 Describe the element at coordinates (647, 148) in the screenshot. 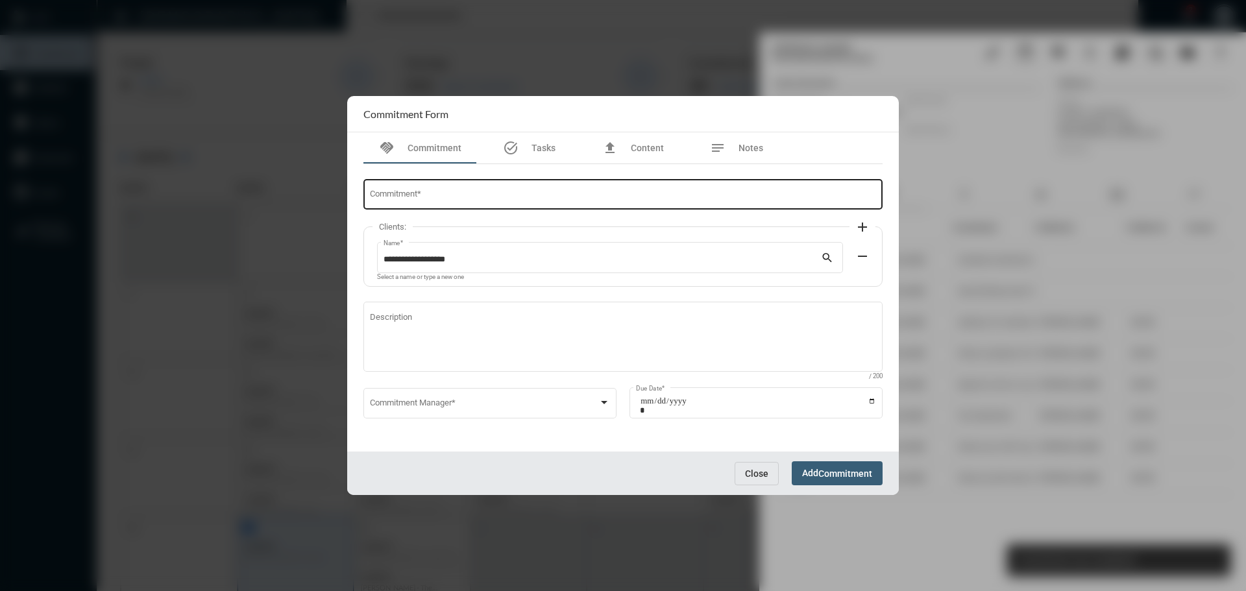

I see `span: Content` at that location.